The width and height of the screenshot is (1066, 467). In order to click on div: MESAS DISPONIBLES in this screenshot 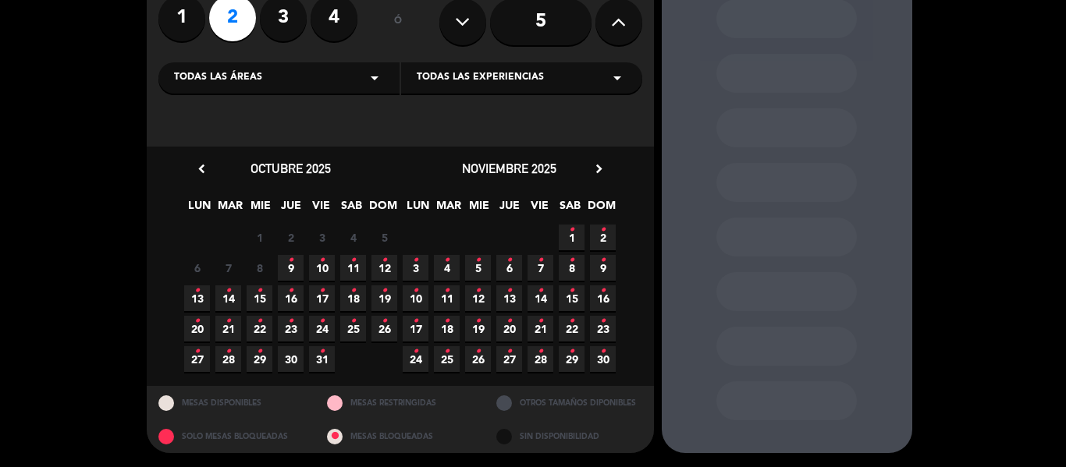, I will do `click(231, 403)`.